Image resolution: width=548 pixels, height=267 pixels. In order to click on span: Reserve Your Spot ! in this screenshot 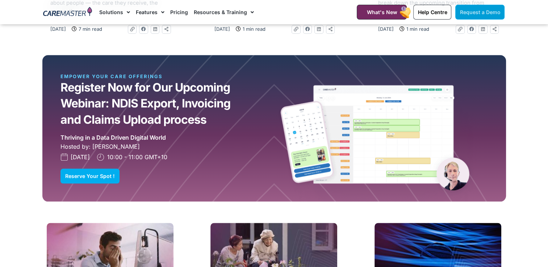, I will do `click(90, 176)`.